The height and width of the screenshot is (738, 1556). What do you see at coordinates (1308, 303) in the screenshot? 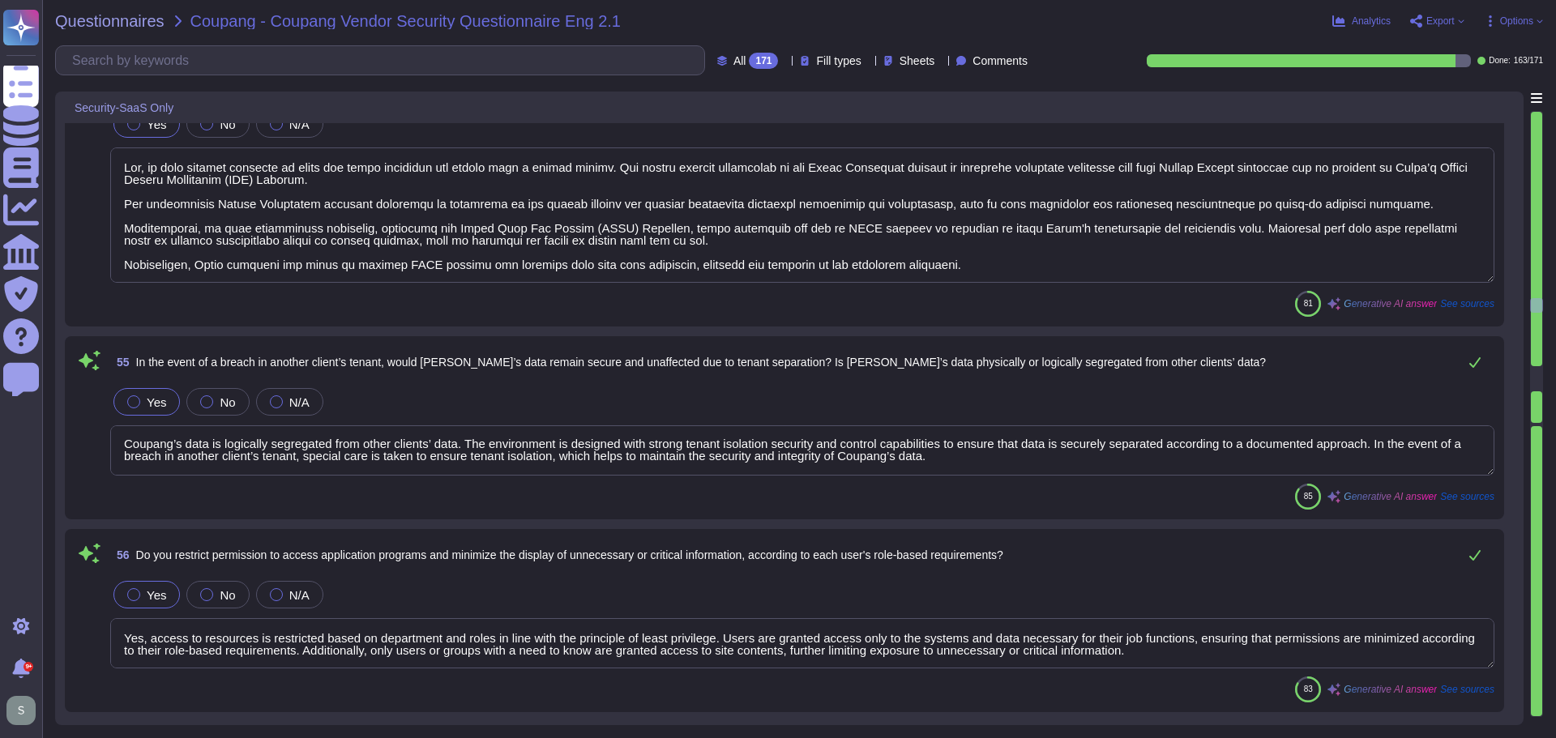
I see `span: 81` at bounding box center [1308, 303].